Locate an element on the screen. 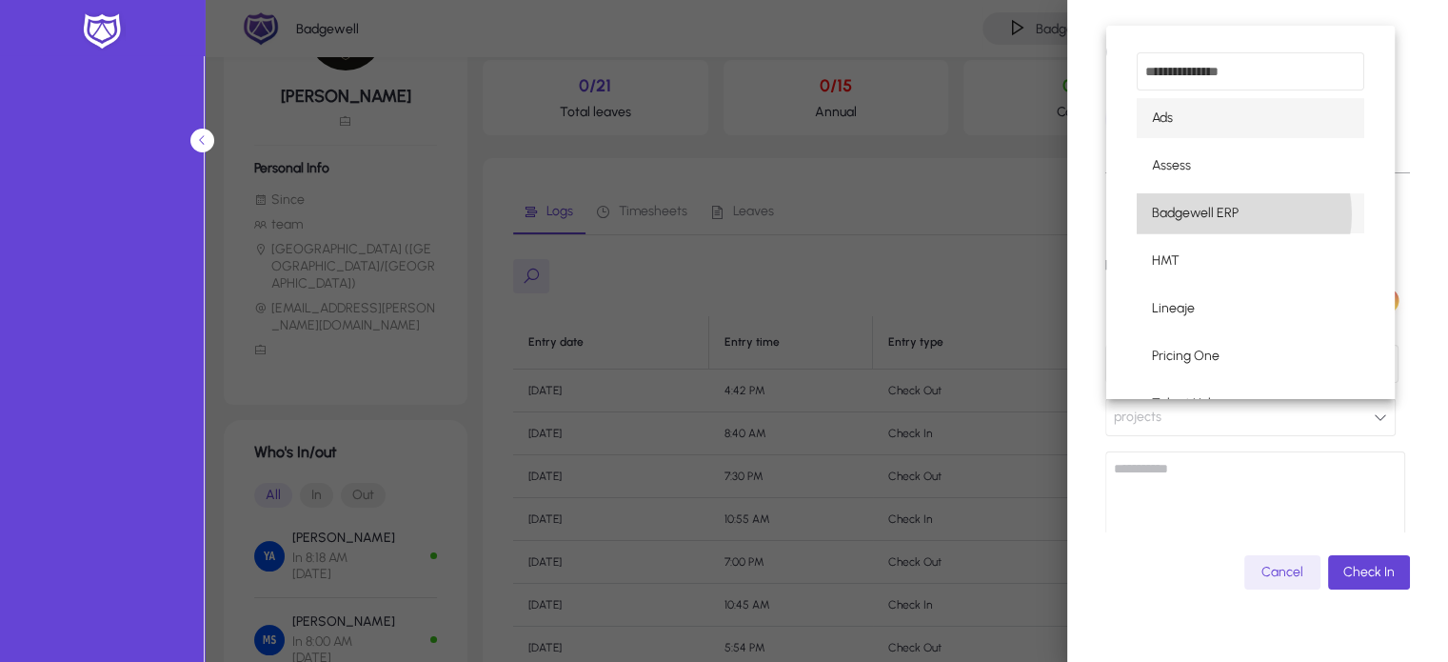 The width and height of the screenshot is (1448, 662). input: dropdown search is located at coordinates (1250, 71).